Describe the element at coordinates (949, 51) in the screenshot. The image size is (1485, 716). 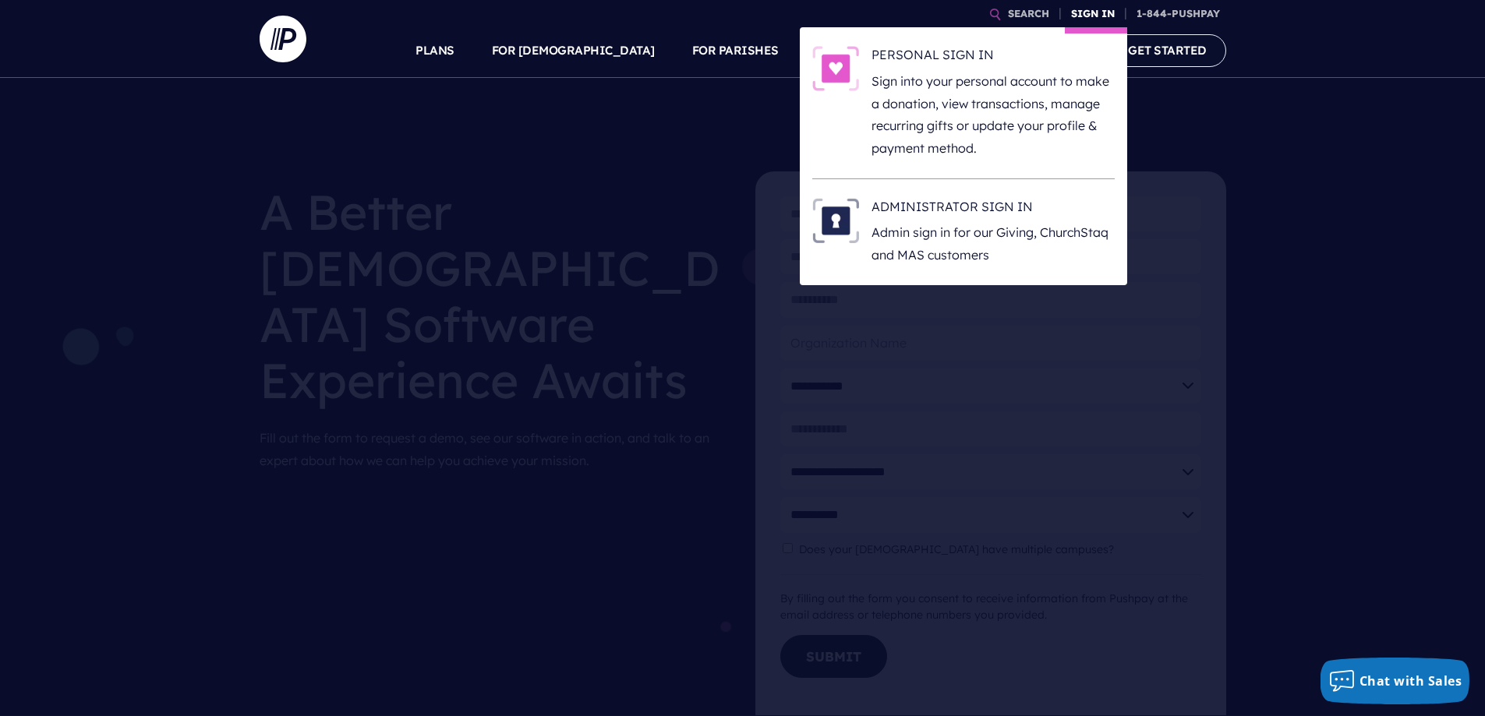
I see `a: EXPLORE` at that location.